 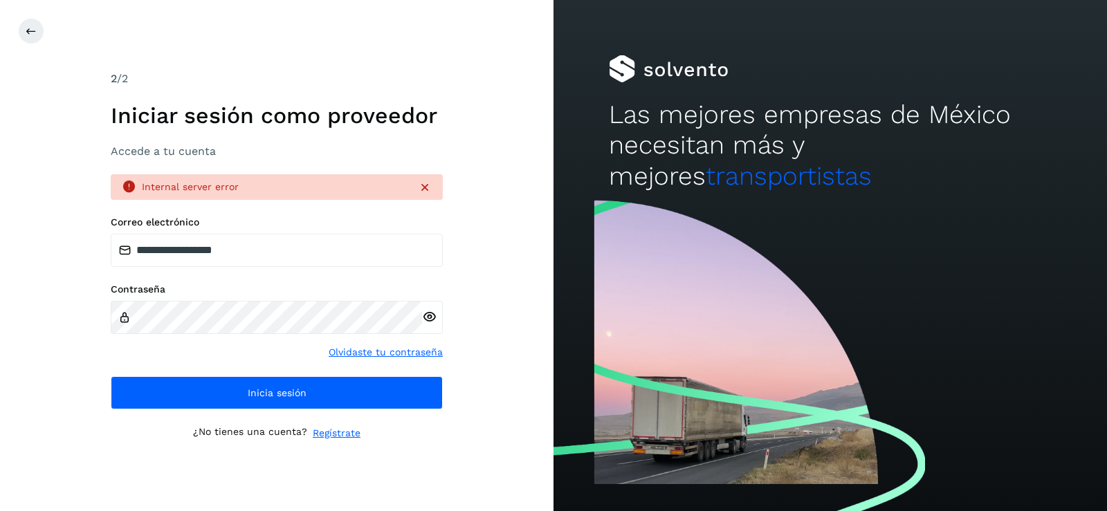 I want to click on div: /2, so click(x=277, y=79).